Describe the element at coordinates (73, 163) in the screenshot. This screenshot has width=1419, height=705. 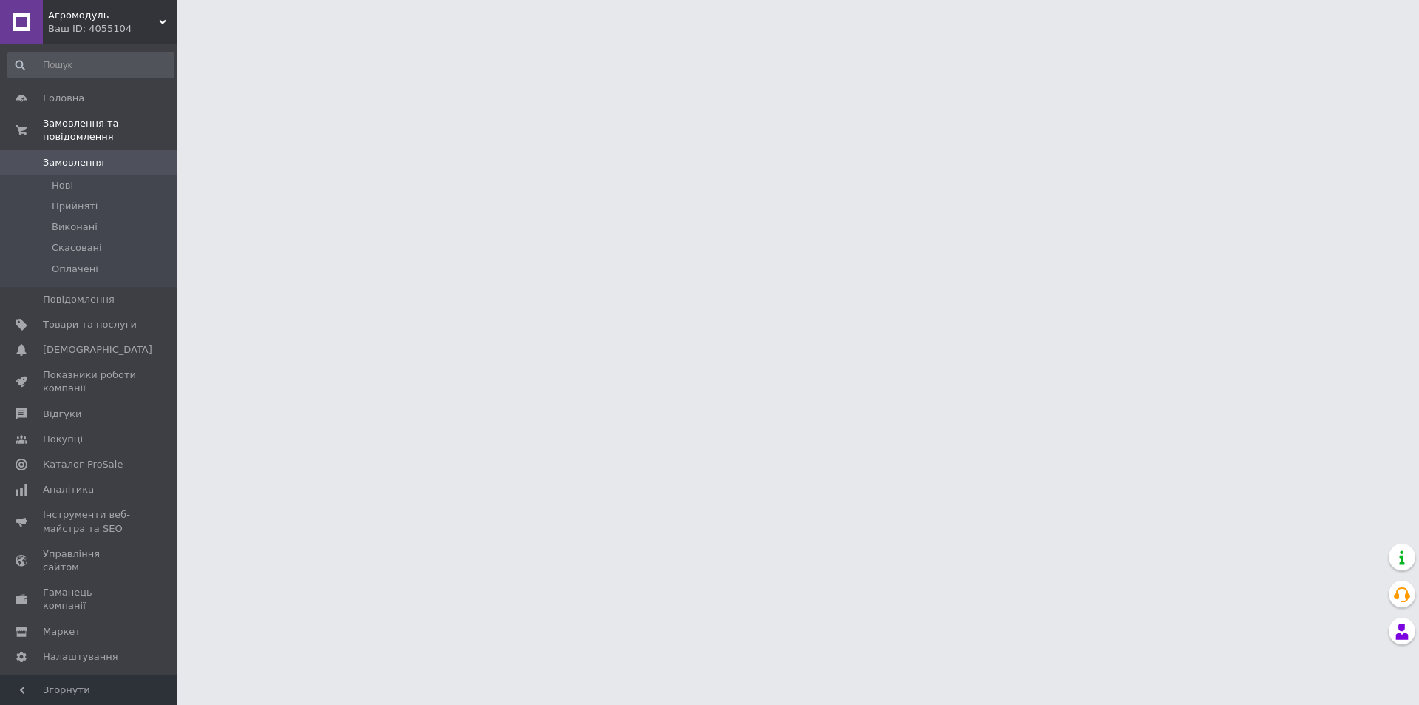
I see `span: Замовлення` at that location.